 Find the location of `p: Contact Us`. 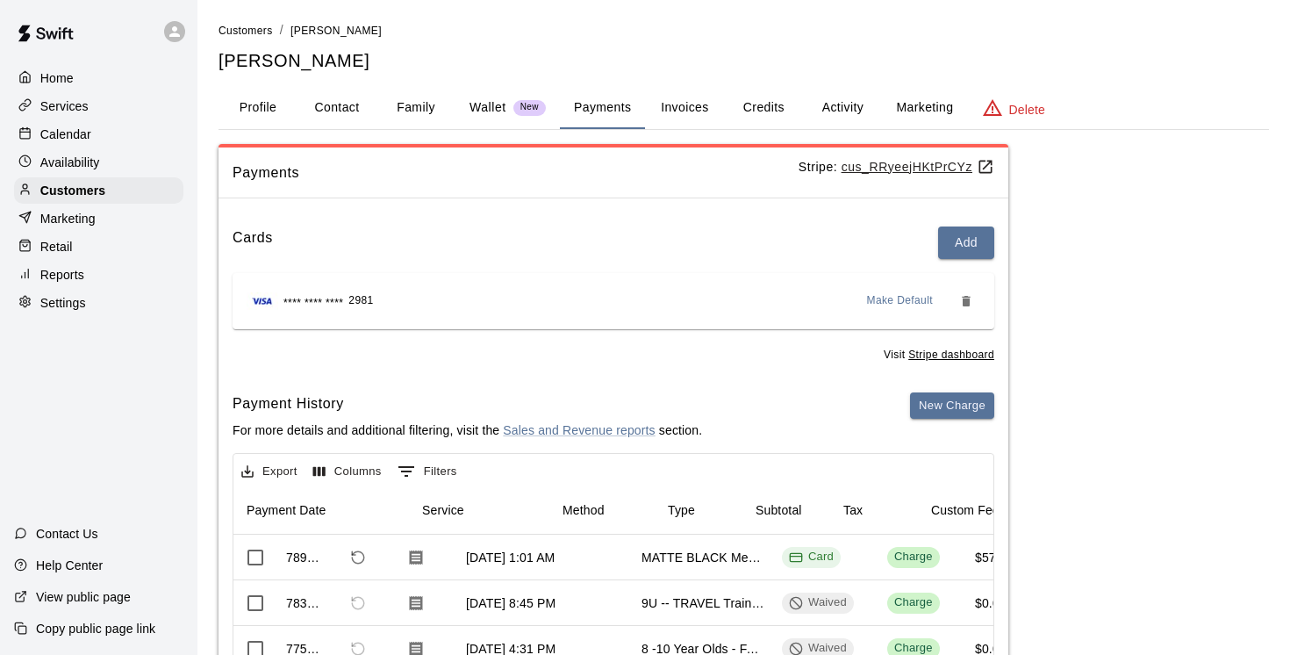

p: Contact Us is located at coordinates (67, 534).